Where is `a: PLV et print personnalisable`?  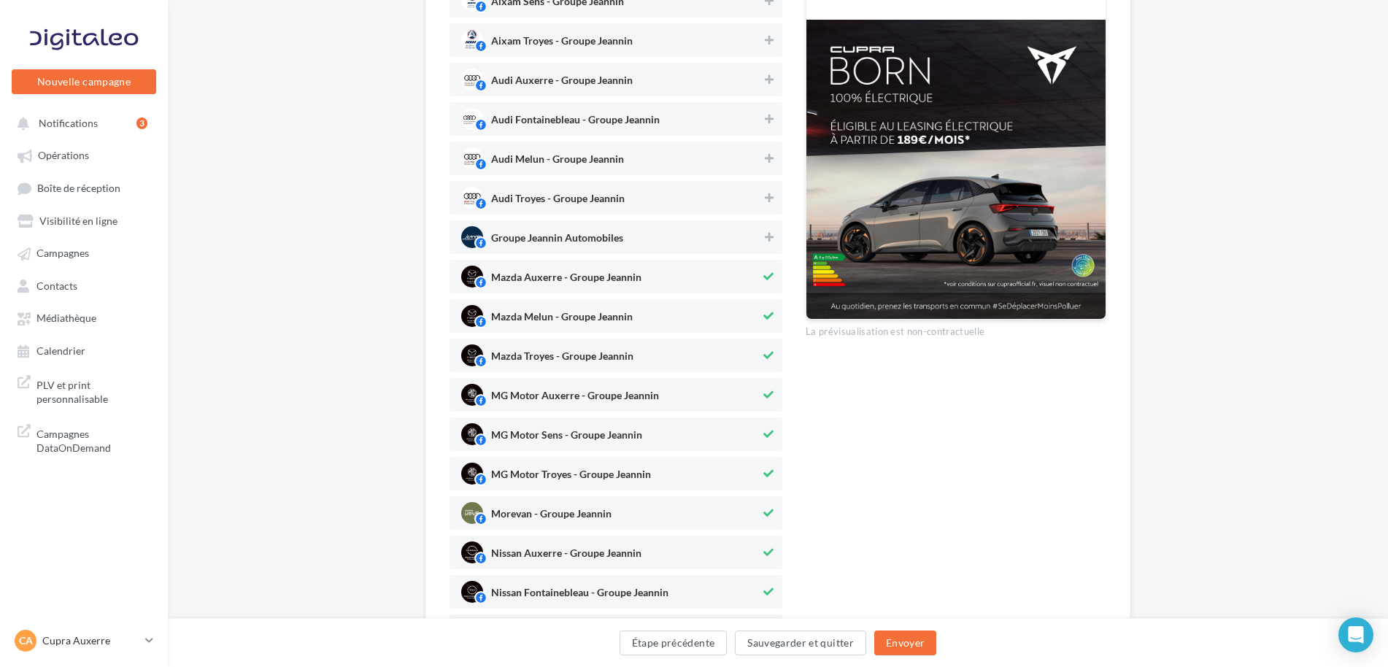
a: PLV et print personnalisable is located at coordinates (84, 390).